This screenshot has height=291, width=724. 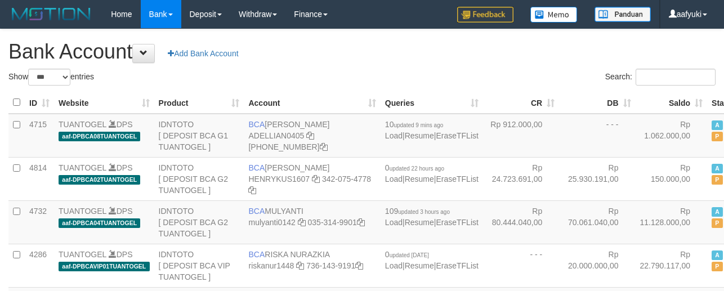 What do you see at coordinates (39, 178) in the screenshot?
I see `td: 4814` at bounding box center [39, 178].